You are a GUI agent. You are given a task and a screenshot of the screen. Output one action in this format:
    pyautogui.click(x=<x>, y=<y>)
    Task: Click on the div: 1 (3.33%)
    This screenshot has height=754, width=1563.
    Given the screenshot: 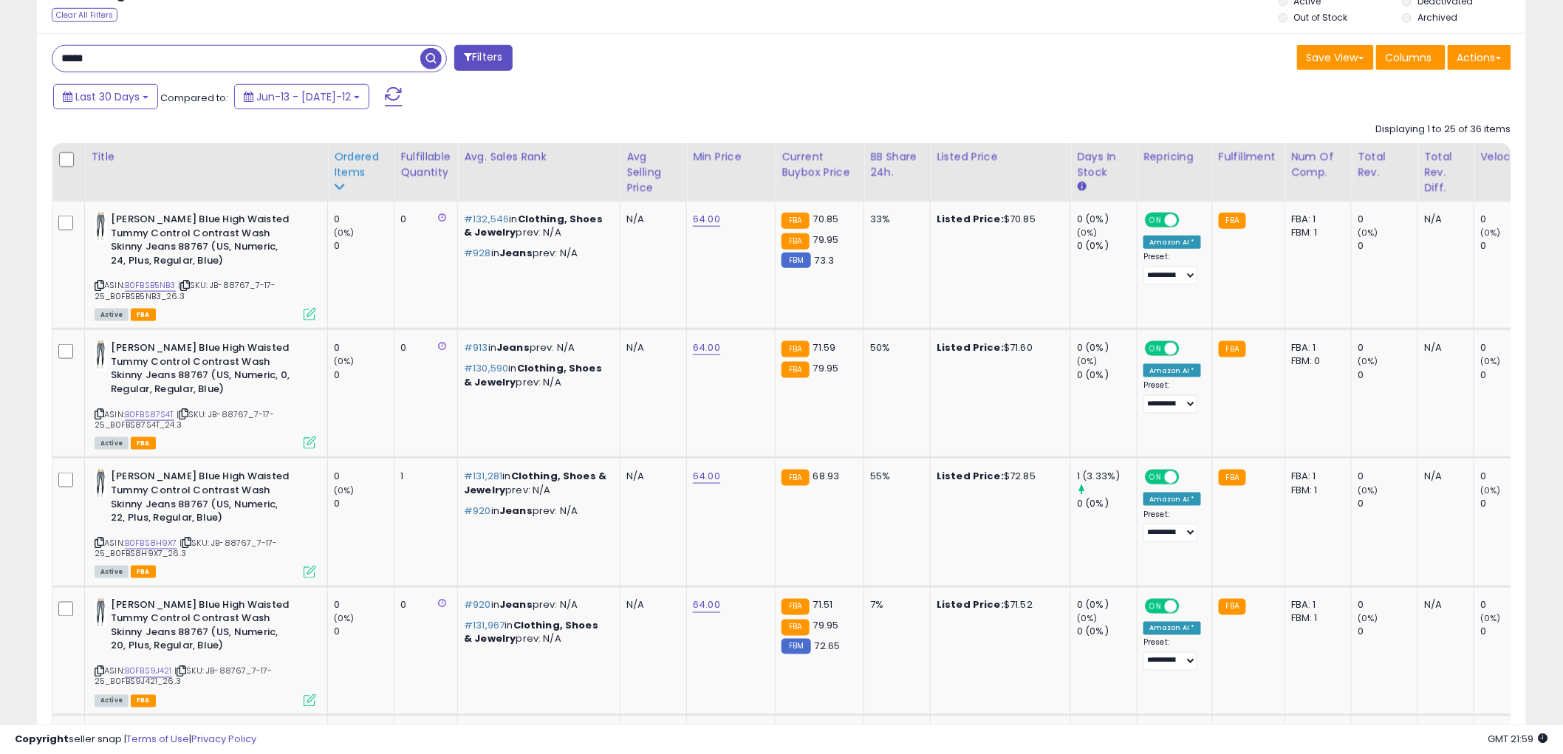 What is the action you would take?
    pyautogui.click(x=1106, y=476)
    